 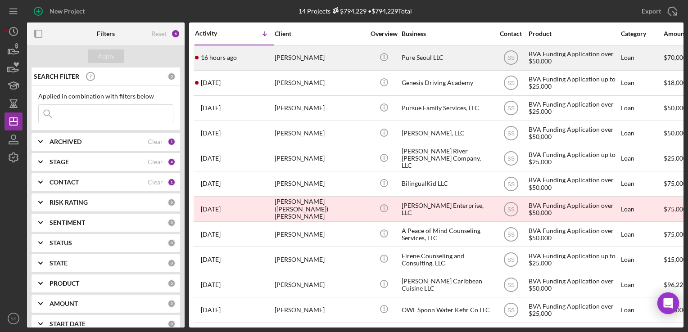 I want to click on time: 2025-09-08 19:08, so click(x=211, y=83).